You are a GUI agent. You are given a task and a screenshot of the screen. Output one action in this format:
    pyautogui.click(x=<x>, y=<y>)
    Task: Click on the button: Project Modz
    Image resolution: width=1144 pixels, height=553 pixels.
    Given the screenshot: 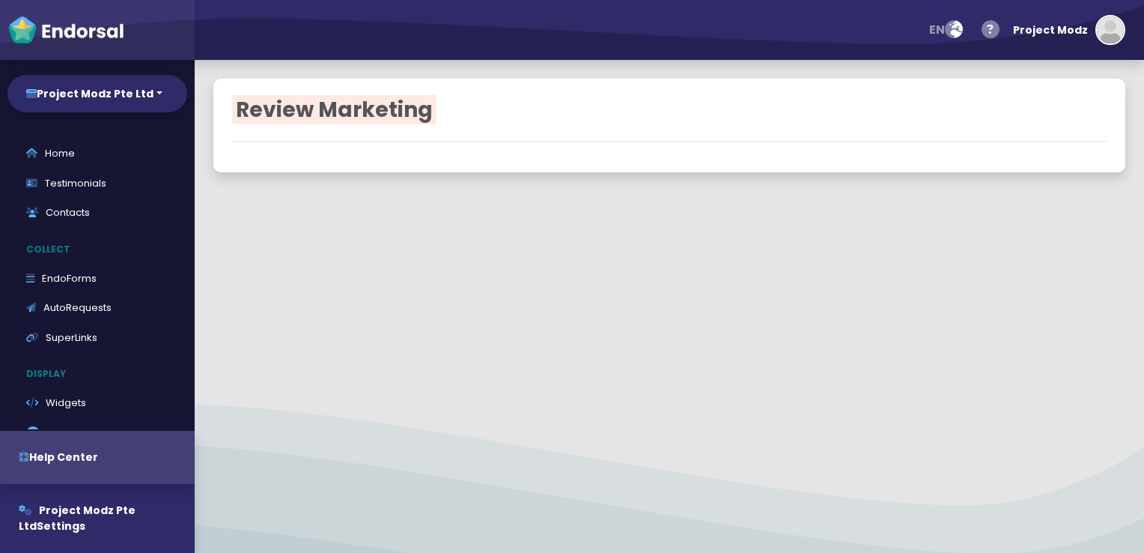 What is the action you would take?
    pyautogui.click(x=1066, y=30)
    